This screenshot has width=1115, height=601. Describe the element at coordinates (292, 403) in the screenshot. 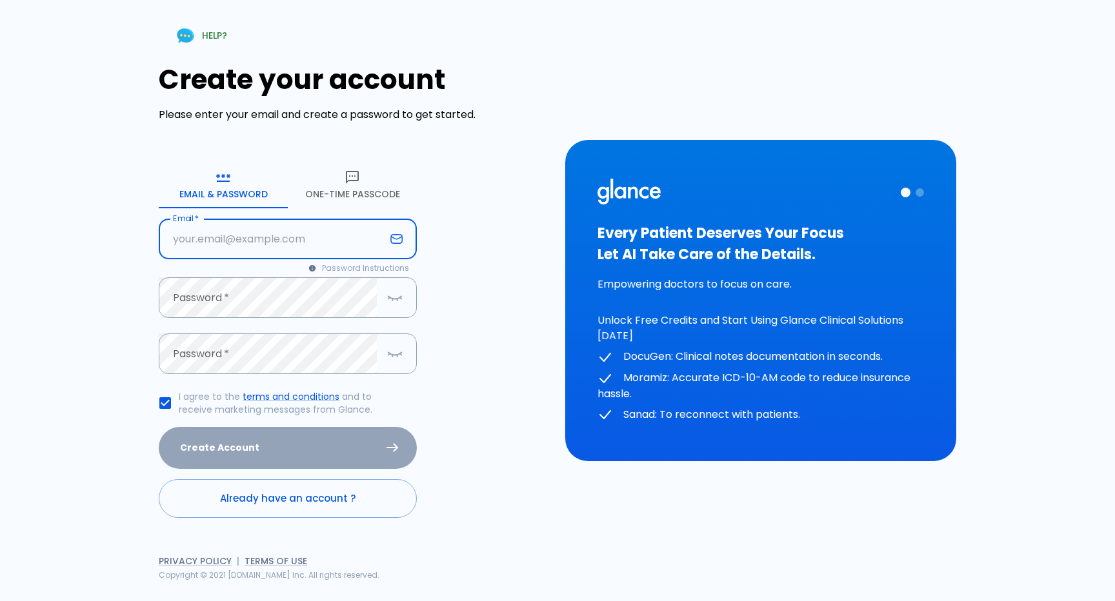

I see `p: I agree to the and to receive marketing messages from Glance.` at that location.